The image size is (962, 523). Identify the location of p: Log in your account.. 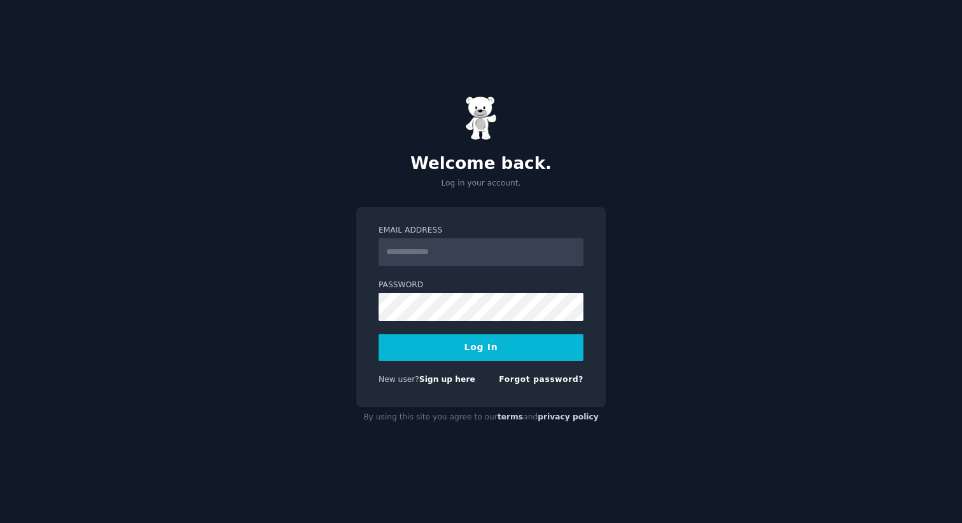
(481, 184).